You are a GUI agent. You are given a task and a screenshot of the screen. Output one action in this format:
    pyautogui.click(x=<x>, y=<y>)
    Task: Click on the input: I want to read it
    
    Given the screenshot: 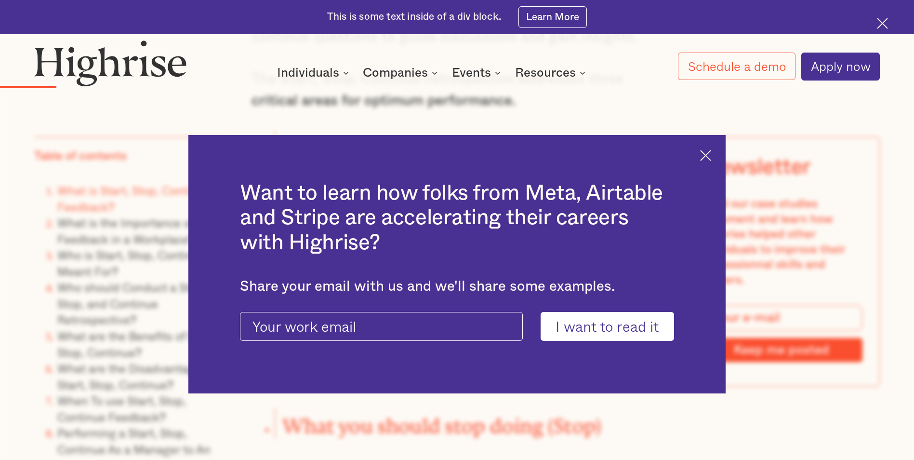 What is the action you would take?
    pyautogui.click(x=607, y=326)
    